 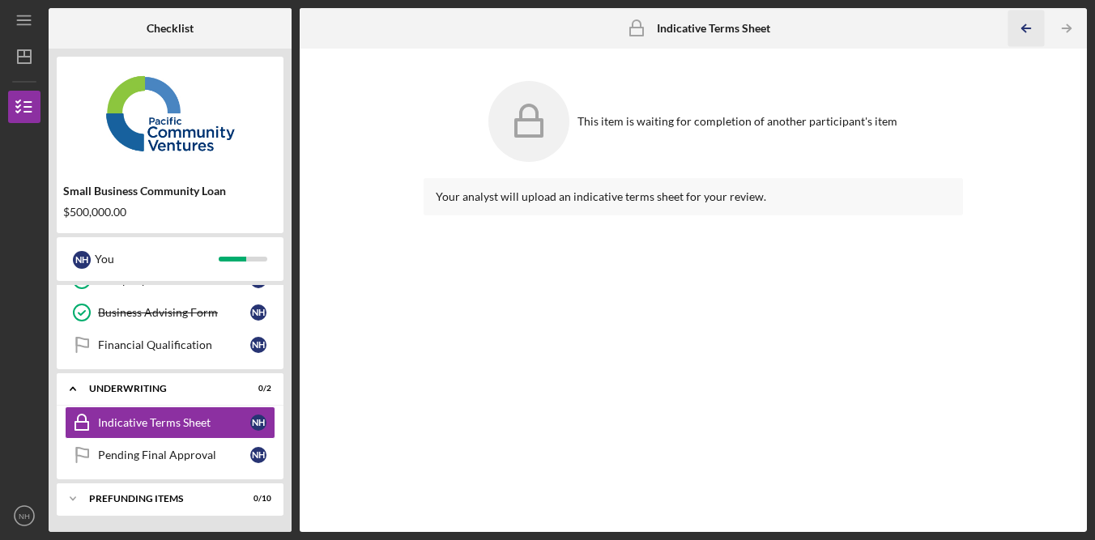 What do you see at coordinates (737, 122) in the screenshot?
I see `div: This item is waiting for completion of another participant's item` at bounding box center [737, 122].